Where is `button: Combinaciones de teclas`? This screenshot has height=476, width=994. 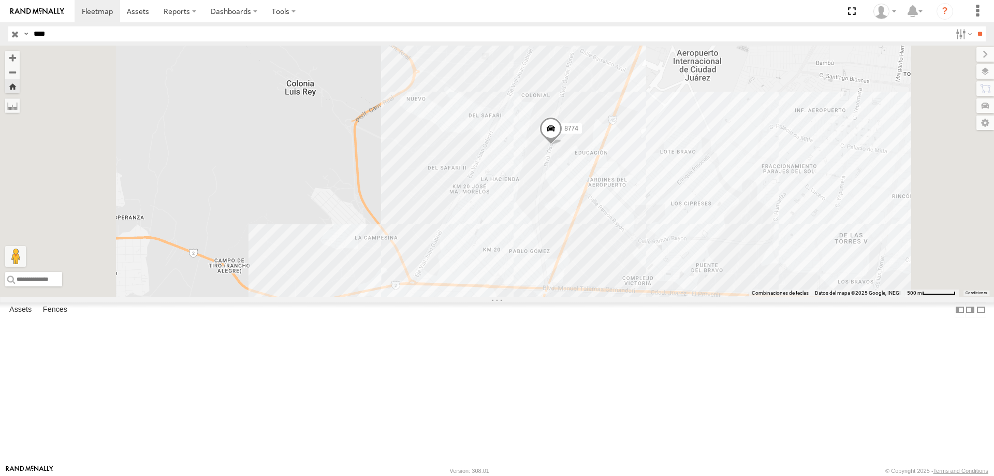 button: Combinaciones de teclas is located at coordinates (780, 293).